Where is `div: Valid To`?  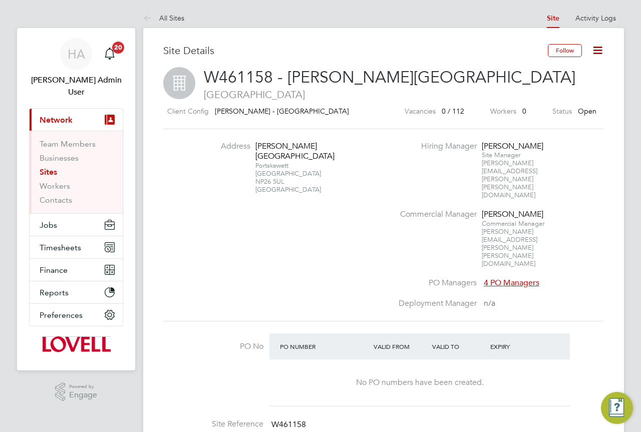 div: Valid To is located at coordinates (459, 347).